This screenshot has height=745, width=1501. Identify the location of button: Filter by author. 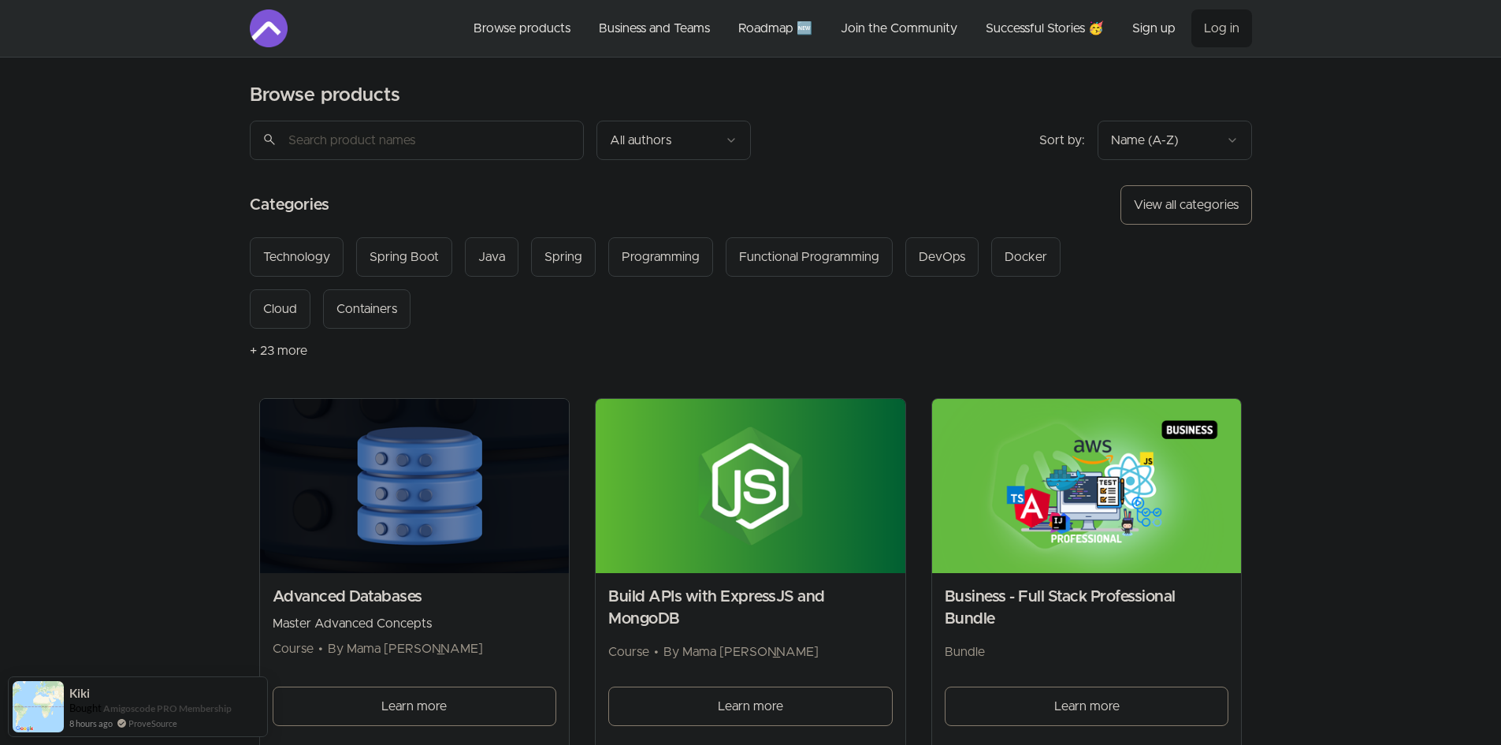
(674, 140).